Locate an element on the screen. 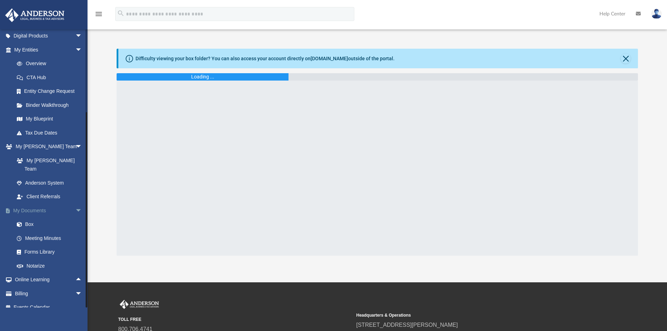 The width and height of the screenshot is (667, 331). a: Events Calendar is located at coordinates (49, 307).